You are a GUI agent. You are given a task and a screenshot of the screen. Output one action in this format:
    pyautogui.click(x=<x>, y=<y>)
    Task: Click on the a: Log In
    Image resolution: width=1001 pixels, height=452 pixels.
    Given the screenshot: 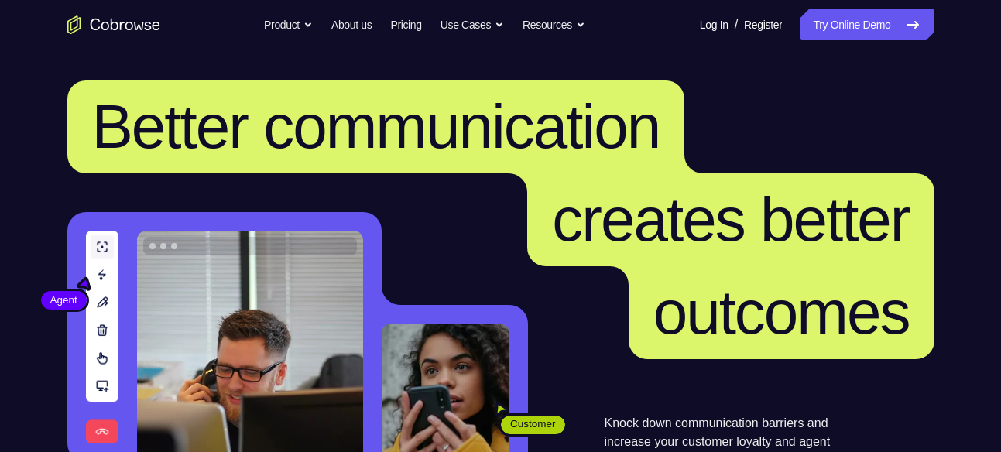 What is the action you would take?
    pyautogui.click(x=713, y=25)
    